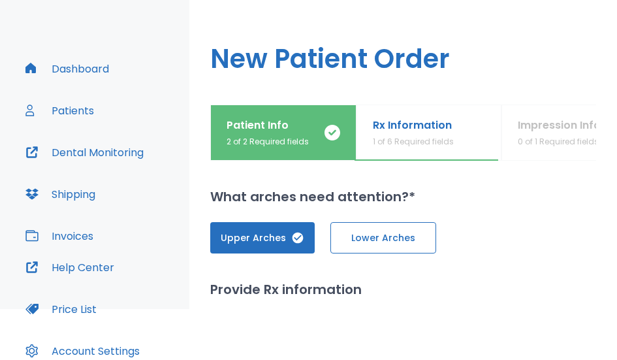 The image size is (617, 360). What do you see at coordinates (59, 110) in the screenshot?
I see `a: Patients` at bounding box center [59, 110].